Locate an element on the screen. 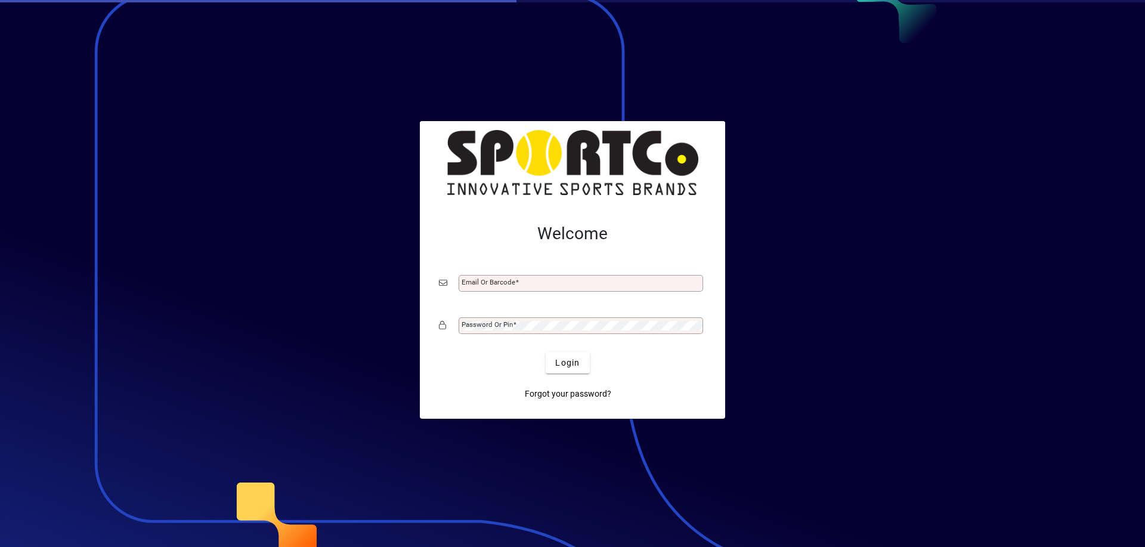 The height and width of the screenshot is (547, 1145). mat-label: Password or Pin is located at coordinates (487, 325).